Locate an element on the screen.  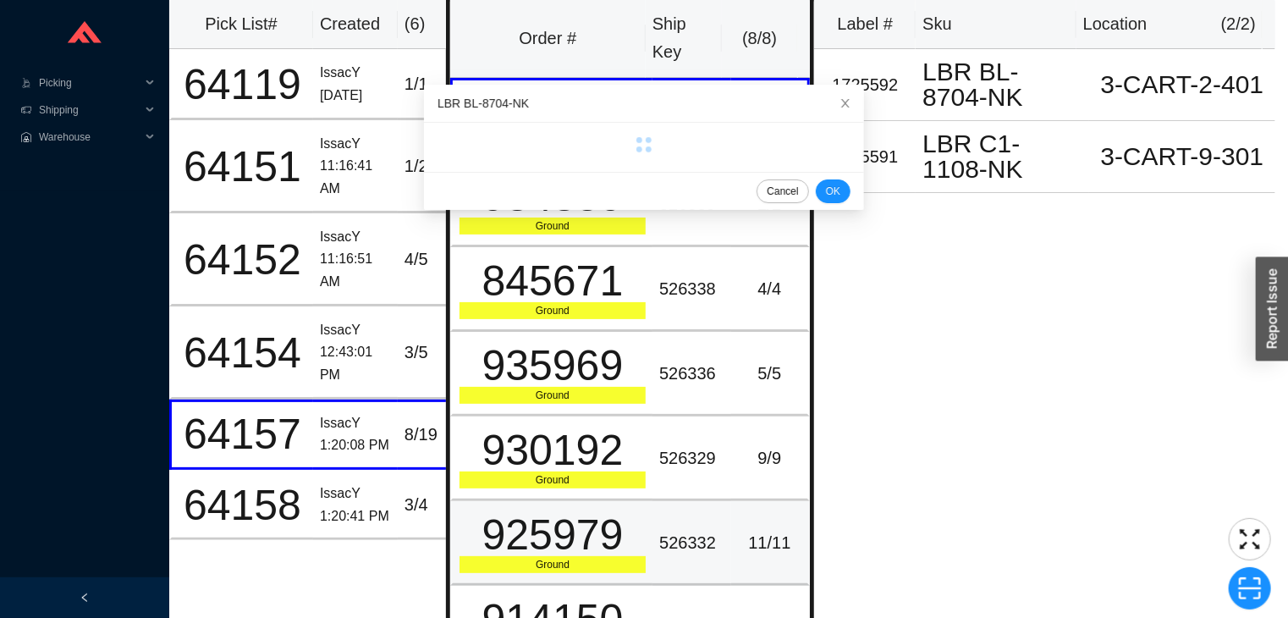
div: 1725591 is located at coordinates (865, 157).